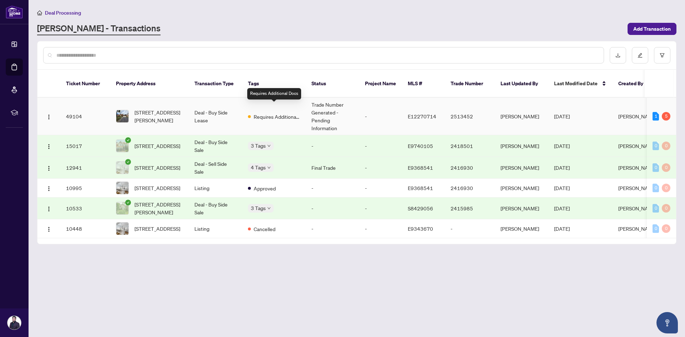 This screenshot has height=337, width=685. I want to click on span: home, so click(40, 13).